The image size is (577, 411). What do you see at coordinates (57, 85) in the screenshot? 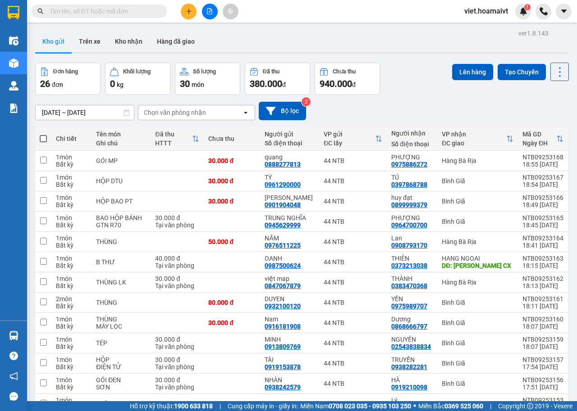
I see `span: đơn` at bounding box center [57, 85].